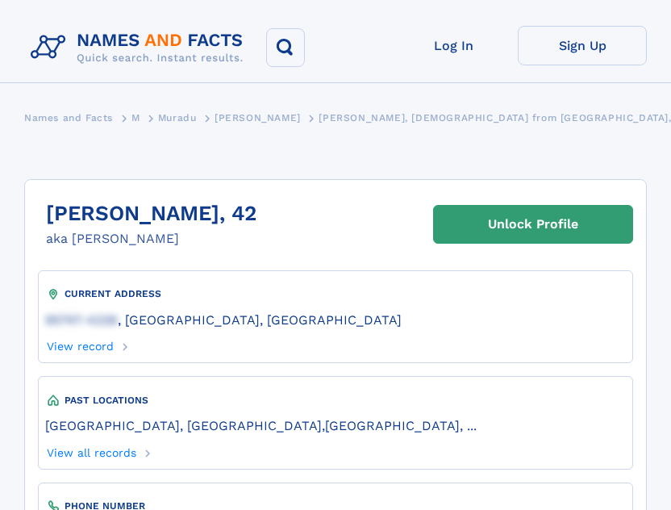  I want to click on div: CURRENT ADDRESS, so click(336, 294).